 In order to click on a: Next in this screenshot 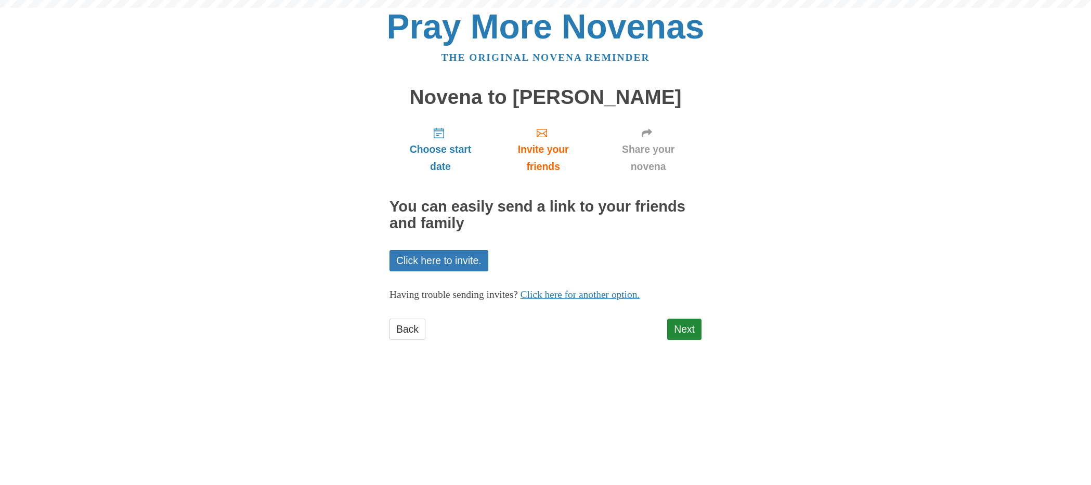, I will do `click(684, 329)`.